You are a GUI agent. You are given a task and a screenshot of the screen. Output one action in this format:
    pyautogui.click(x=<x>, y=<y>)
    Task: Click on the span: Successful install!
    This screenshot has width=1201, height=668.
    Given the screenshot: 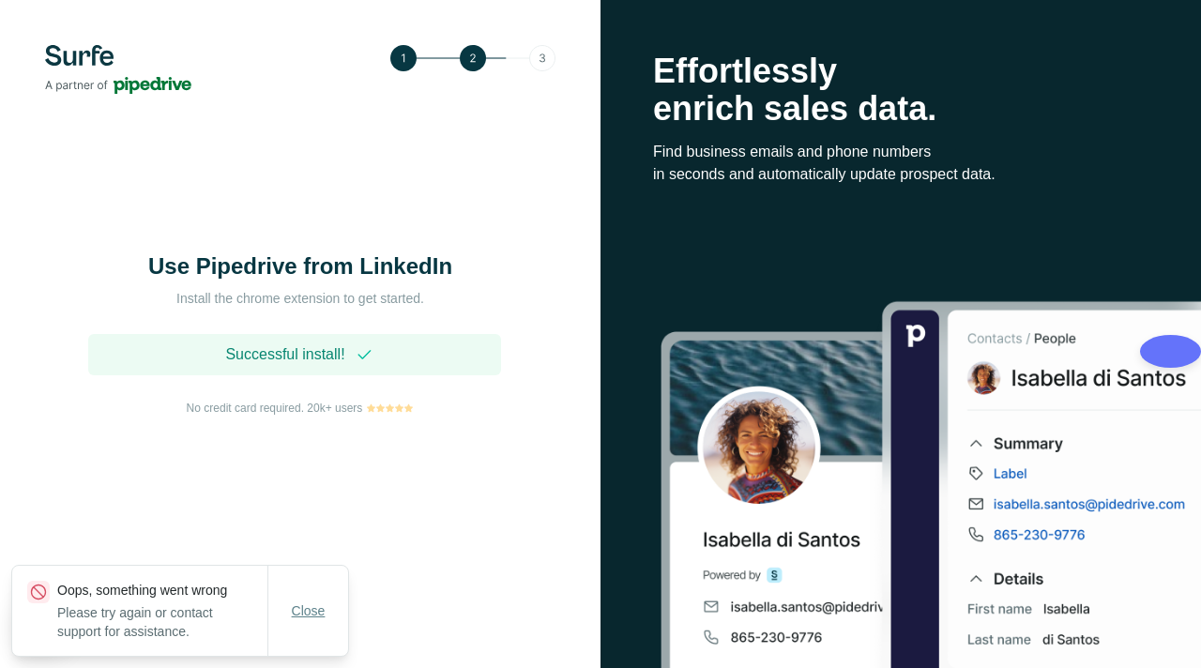 What is the action you would take?
    pyautogui.click(x=284, y=355)
    